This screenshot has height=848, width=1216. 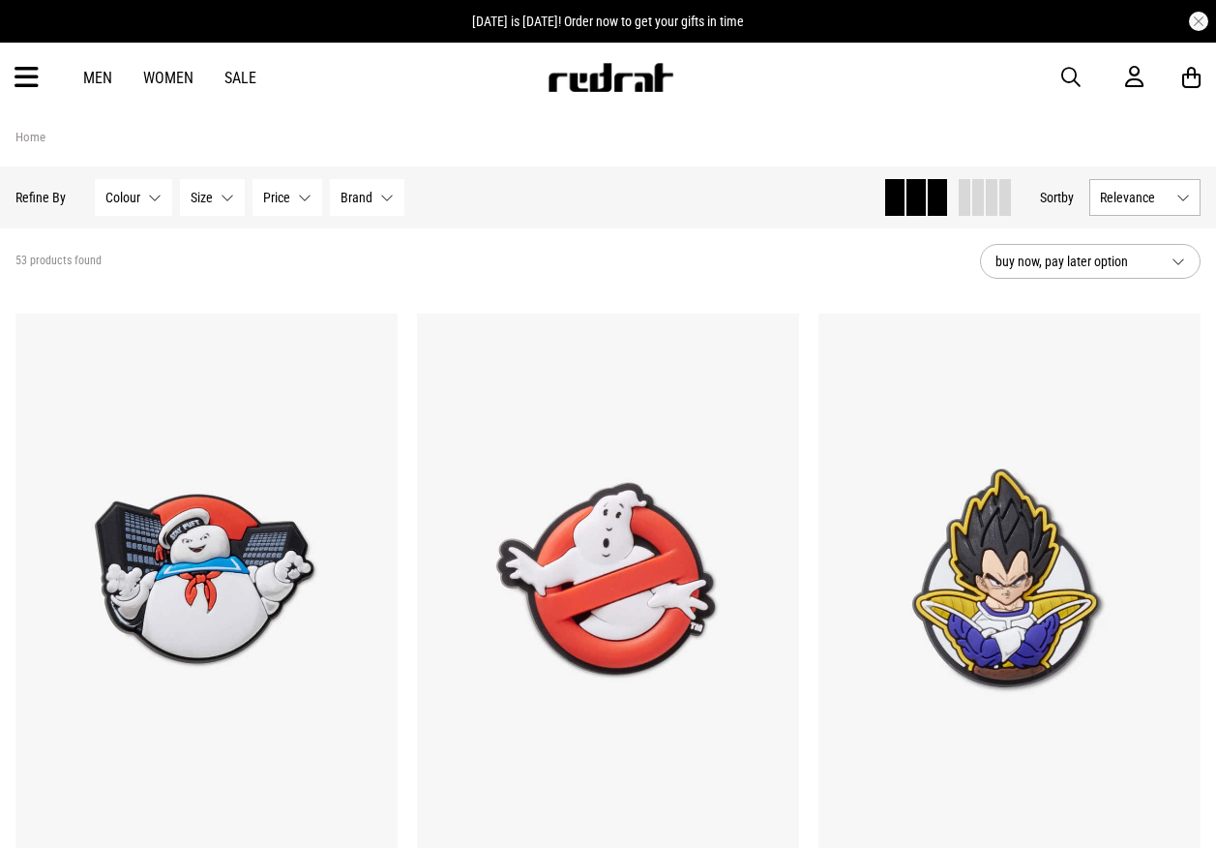 I want to click on button: Brand, so click(x=367, y=197).